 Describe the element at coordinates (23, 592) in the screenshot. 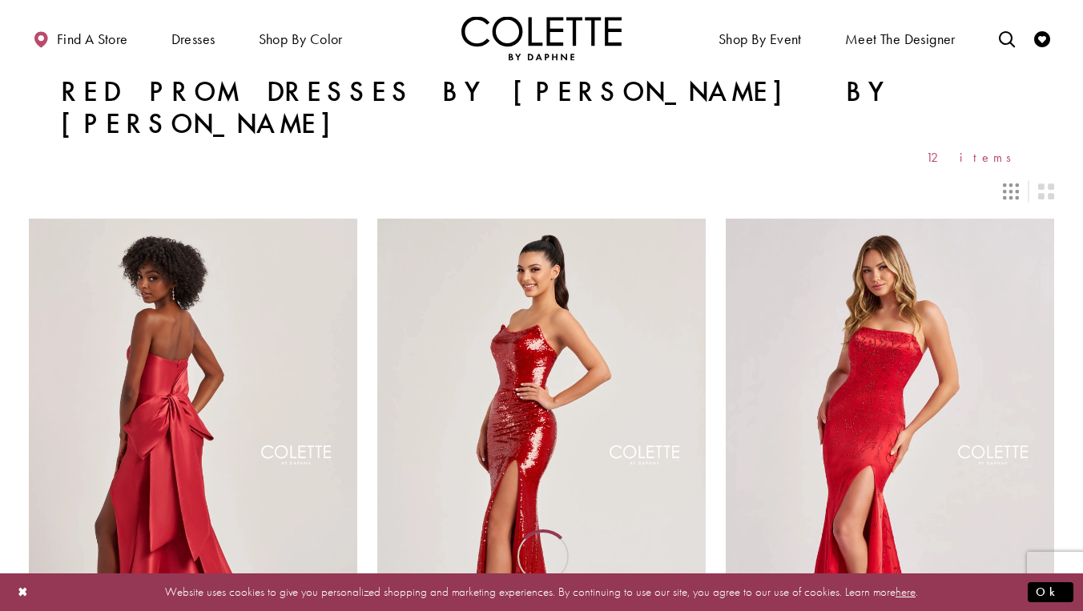

I see `button: Close Dialog` at that location.